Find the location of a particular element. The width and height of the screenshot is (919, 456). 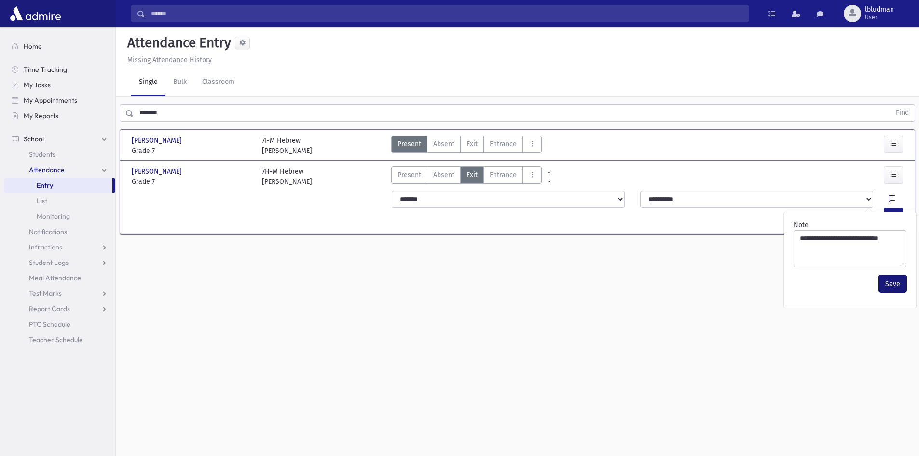

span: List is located at coordinates (42, 201).